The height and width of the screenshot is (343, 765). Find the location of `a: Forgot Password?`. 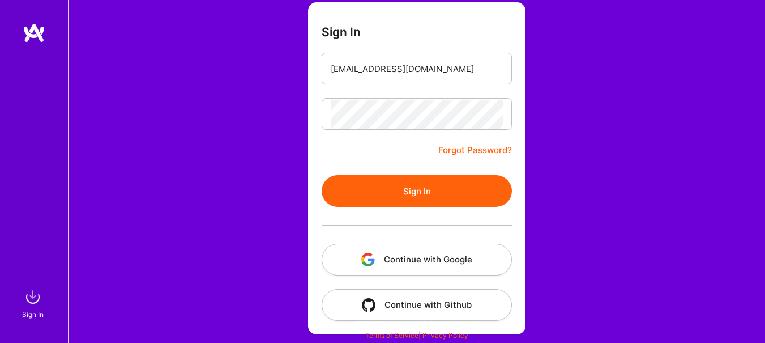

a: Forgot Password? is located at coordinates (475, 150).